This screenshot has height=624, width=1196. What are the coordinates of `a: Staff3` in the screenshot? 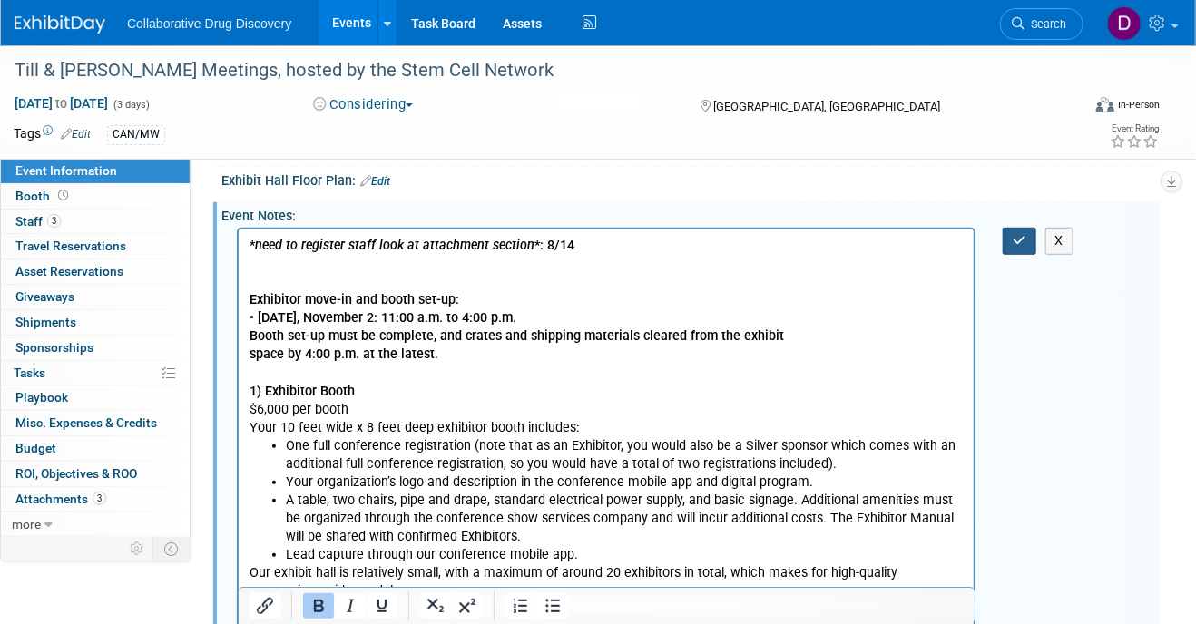 It's located at (95, 221).